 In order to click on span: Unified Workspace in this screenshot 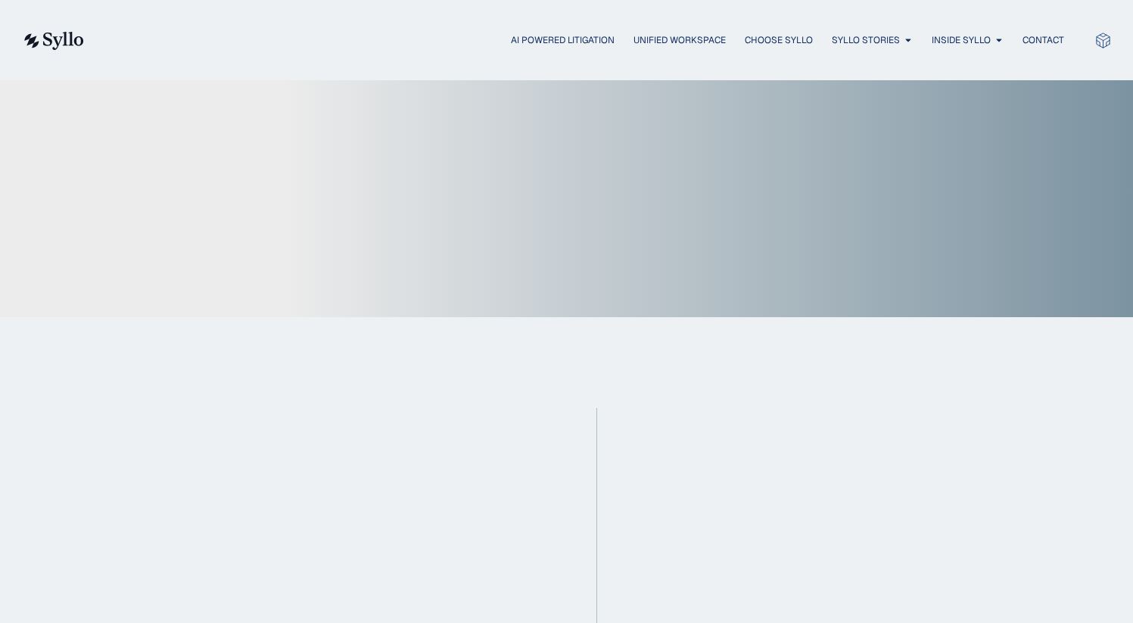, I will do `click(680, 40)`.